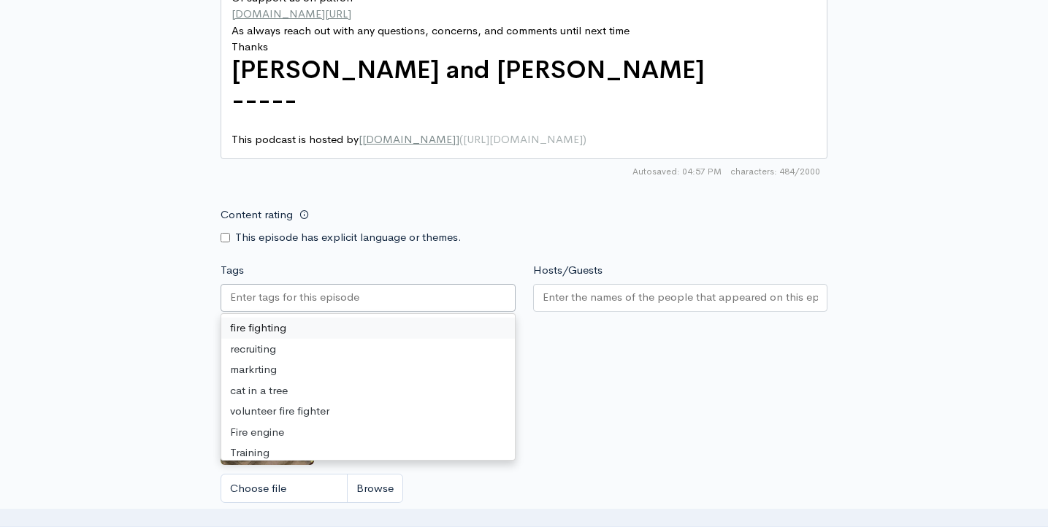 The image size is (1048, 527). What do you see at coordinates (409, 139) in the screenshot?
I see `span: This podcast is hosted by` at bounding box center [409, 139].